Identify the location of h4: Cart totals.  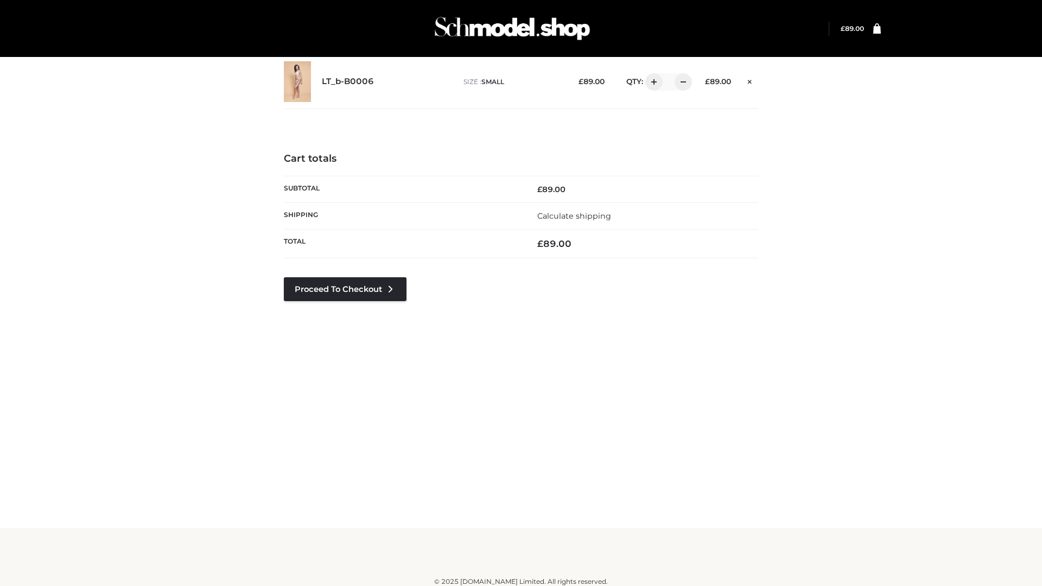
(521, 159).